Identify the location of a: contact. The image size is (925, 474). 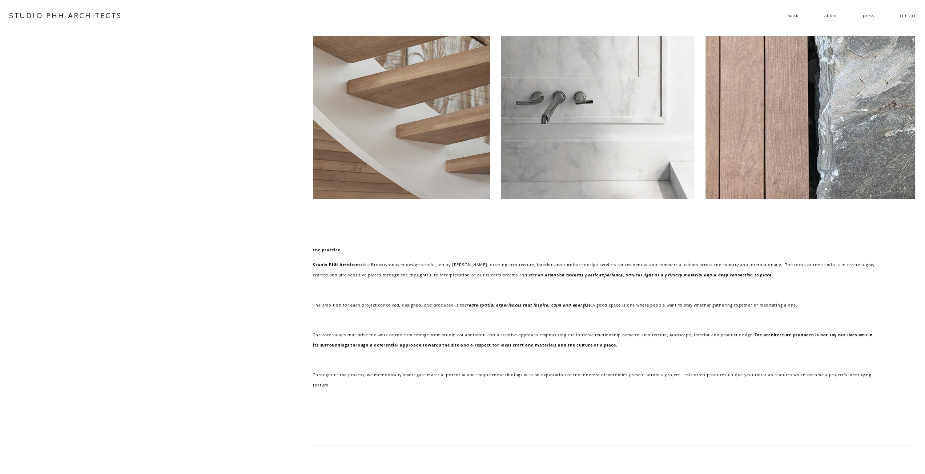
(908, 16).